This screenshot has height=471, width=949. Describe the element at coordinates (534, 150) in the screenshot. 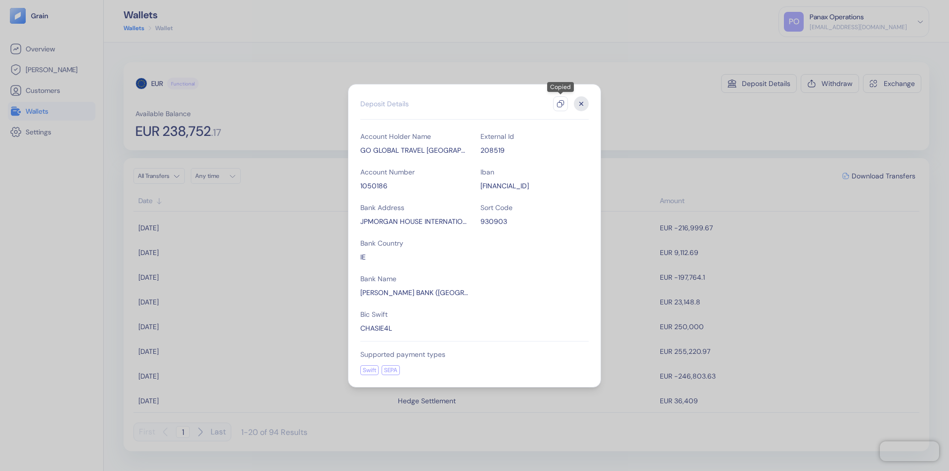

I see `div: 208519` at that location.